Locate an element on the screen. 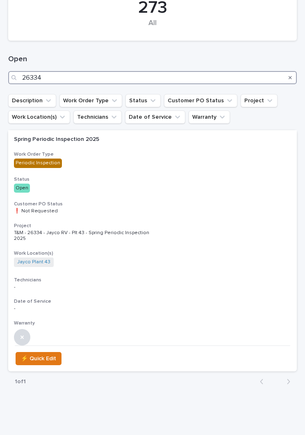 Image resolution: width=305 pixels, height=435 pixels. h3: Project is located at coordinates (153, 226).